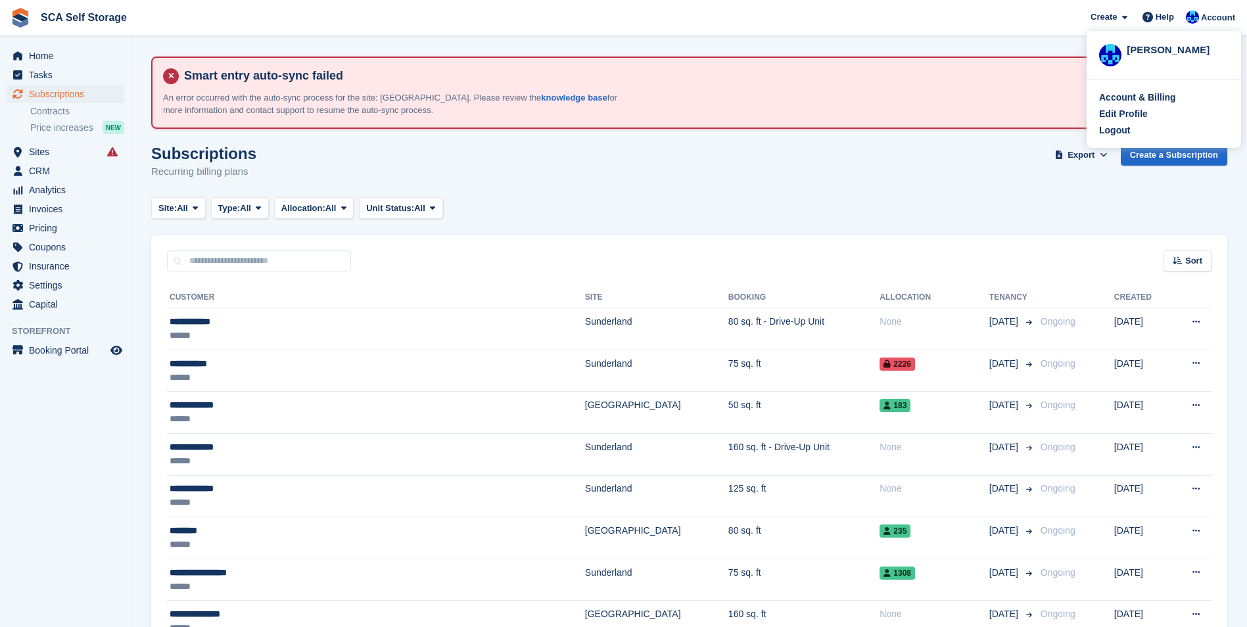 Image resolution: width=1247 pixels, height=627 pixels. What do you see at coordinates (1142, 298) in the screenshot?
I see `th: Created` at bounding box center [1142, 298].